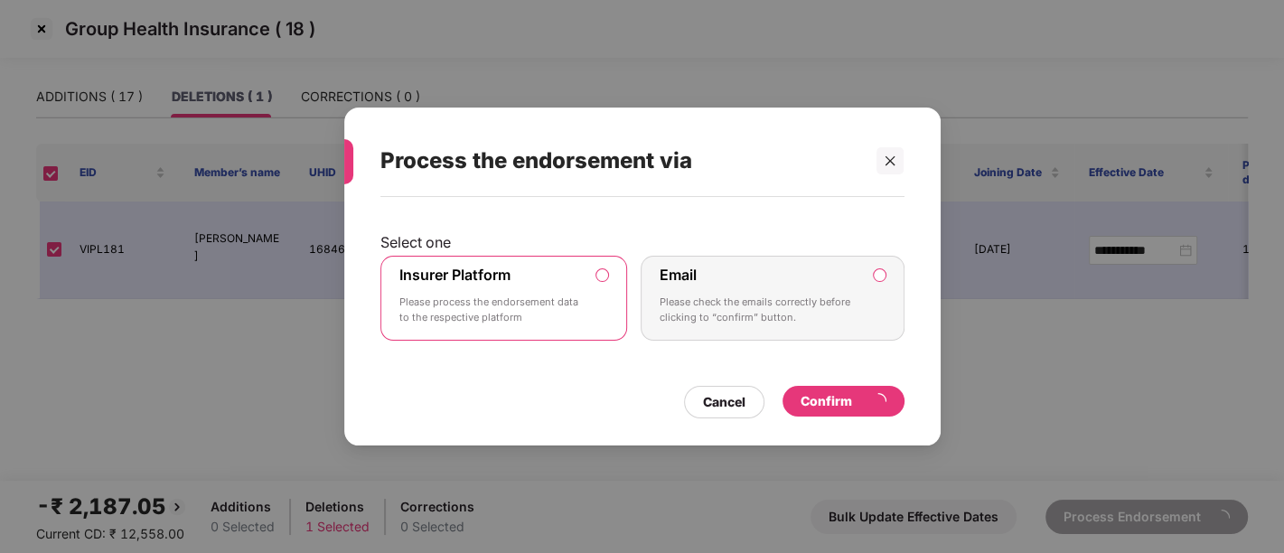  I want to click on input: Insurer PlatformPlease process the endorsement data to the respective platform, so click(602, 275).